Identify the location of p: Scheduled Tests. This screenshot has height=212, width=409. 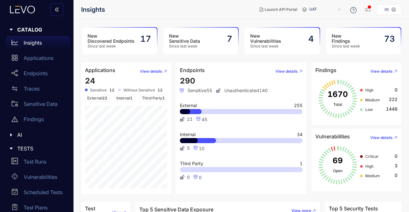
(43, 193).